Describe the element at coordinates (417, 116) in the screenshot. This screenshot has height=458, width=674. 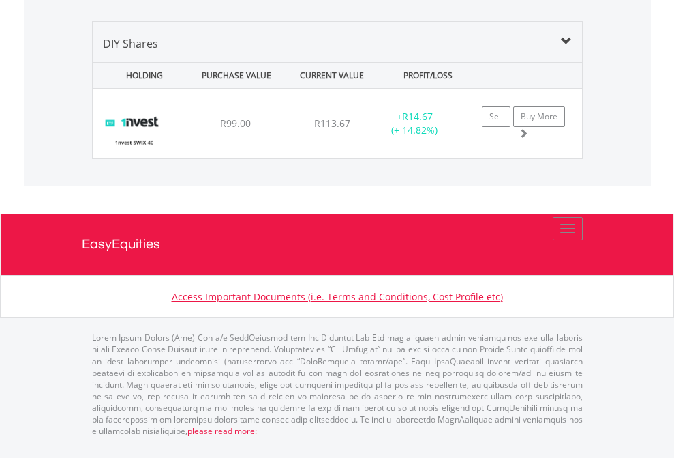
I see `span: R14.67` at that location.